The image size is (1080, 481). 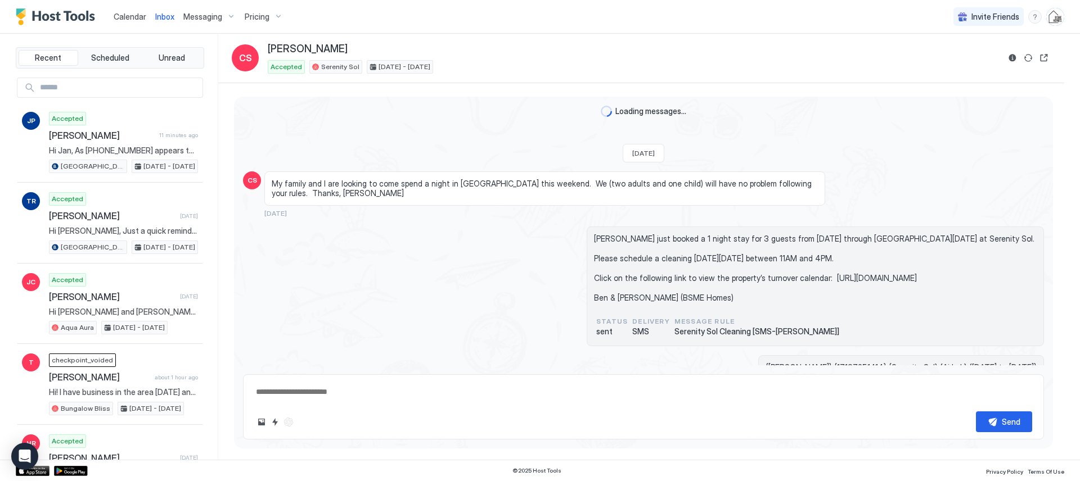 What do you see at coordinates (612, 322) in the screenshot?
I see `span: status` at bounding box center [612, 322].